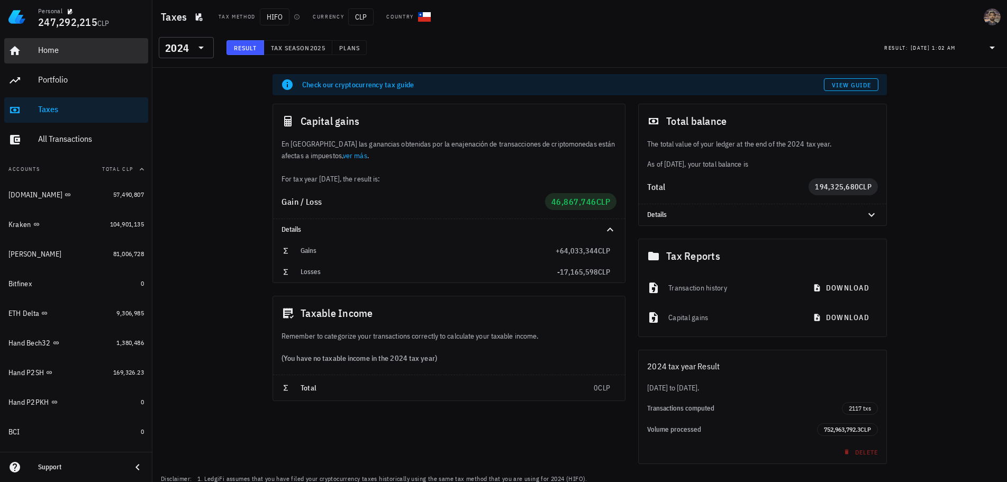 This screenshot has height=482, width=1007. What do you see at coordinates (449, 358) in the screenshot?
I see `div: (You have no taxable income in the 2024 tax year)` at bounding box center [449, 358].